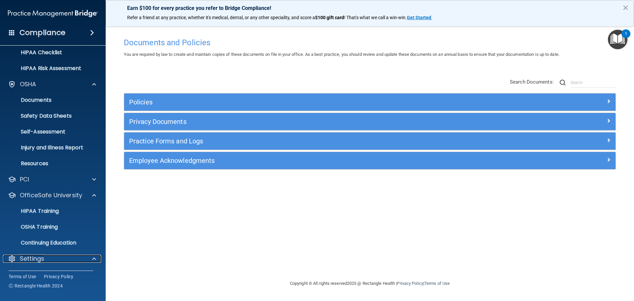  What do you see at coordinates (594, 83) in the screenshot?
I see `input: Search` at bounding box center [594, 83].